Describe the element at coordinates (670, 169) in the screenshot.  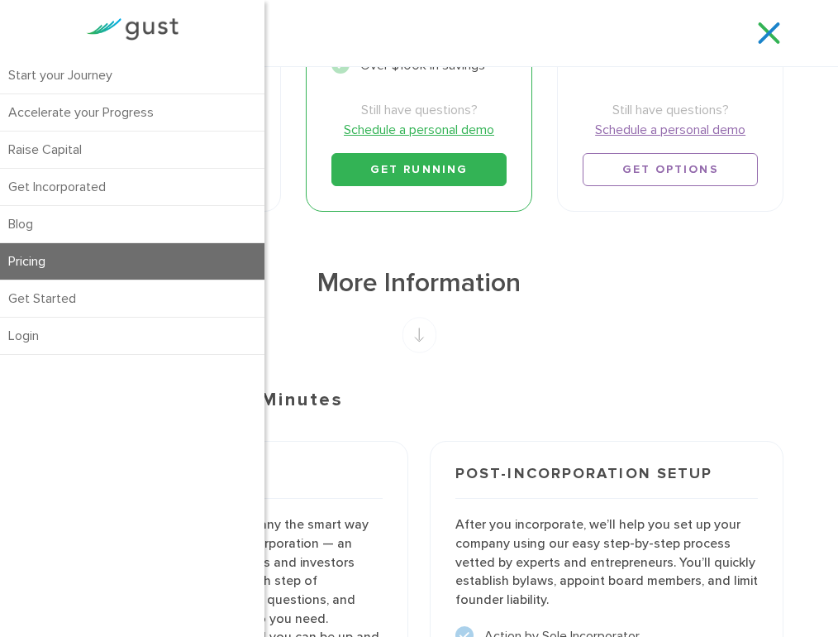
I see `a: Get Options` at that location.